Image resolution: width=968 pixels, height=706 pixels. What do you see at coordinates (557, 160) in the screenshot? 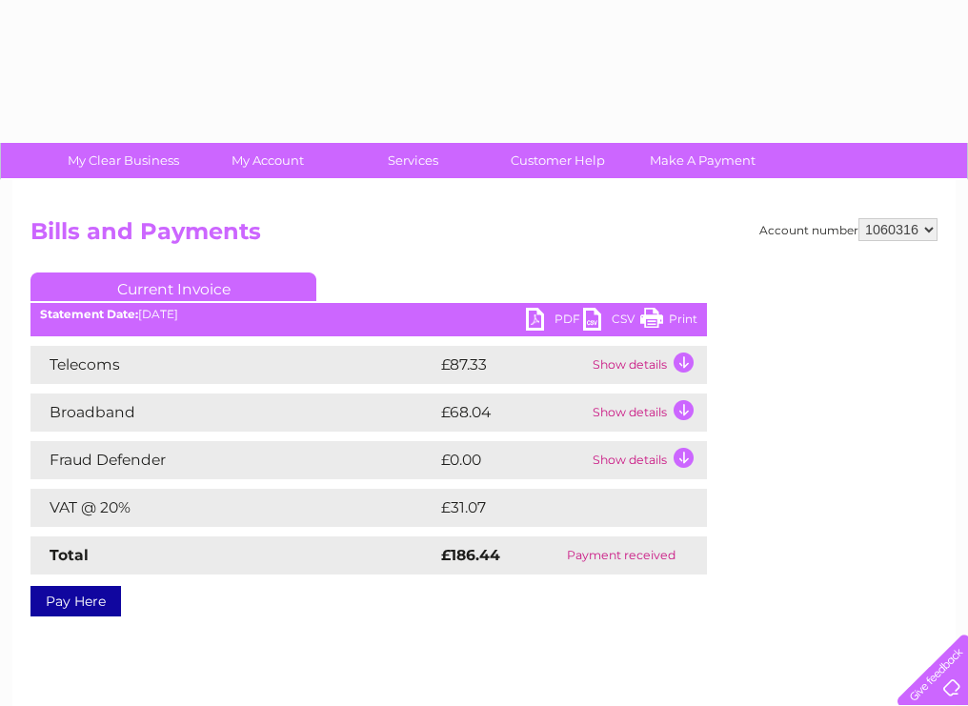
I see `a: Customer Help` at bounding box center [557, 160].